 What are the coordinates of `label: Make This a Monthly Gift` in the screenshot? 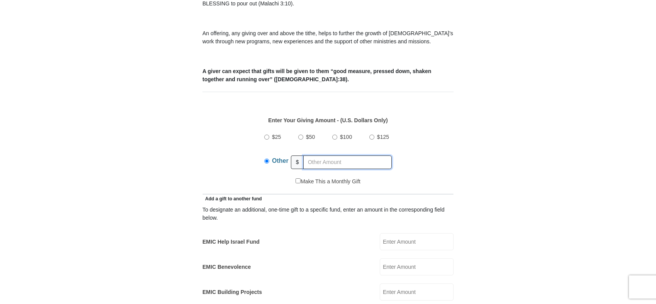 It's located at (328, 181).